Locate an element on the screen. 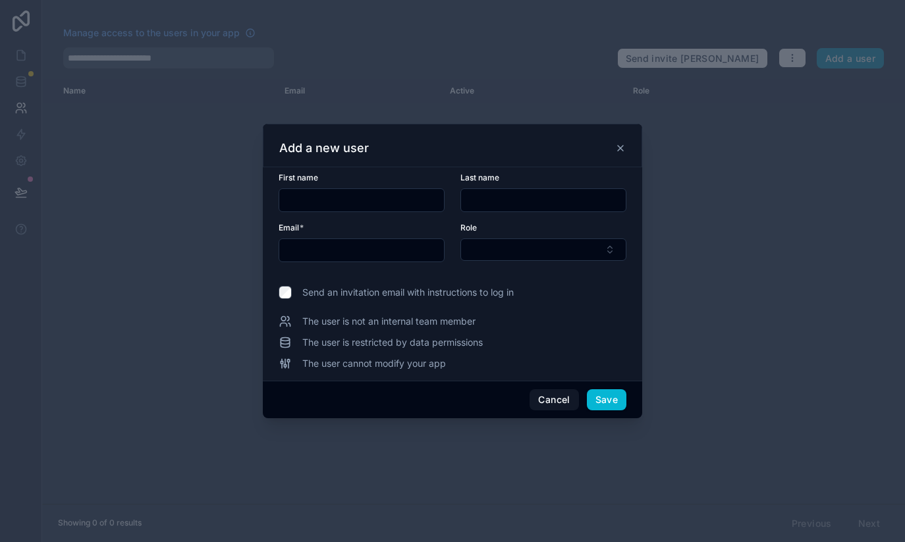  span: Role is located at coordinates (468, 227).